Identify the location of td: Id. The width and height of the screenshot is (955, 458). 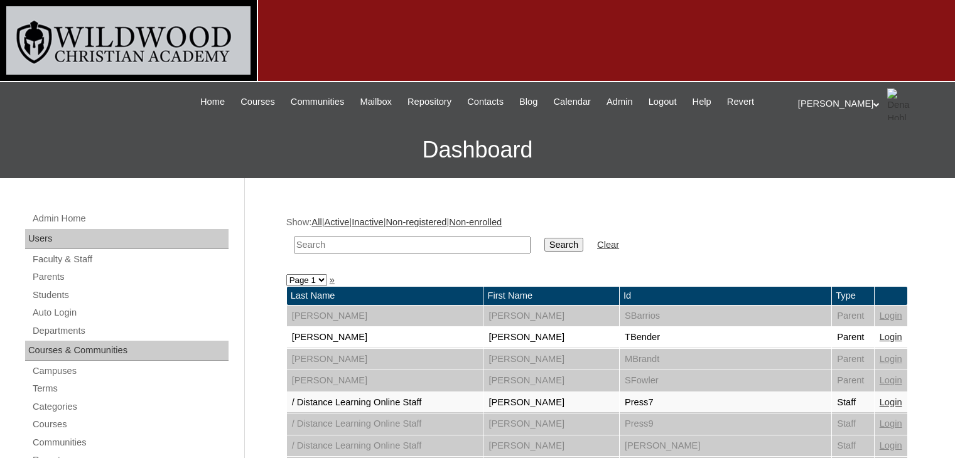
(725, 296).